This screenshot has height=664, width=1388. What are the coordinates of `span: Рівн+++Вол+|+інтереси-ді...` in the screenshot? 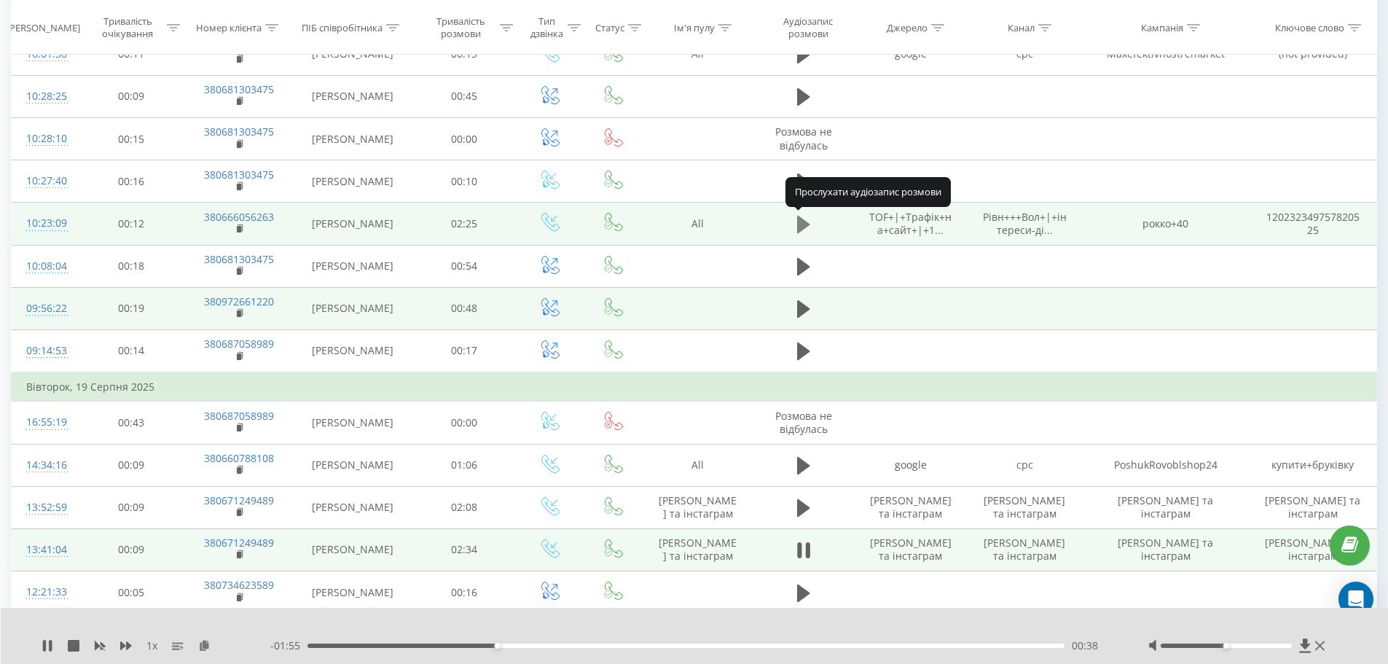 It's located at (1024, 223).